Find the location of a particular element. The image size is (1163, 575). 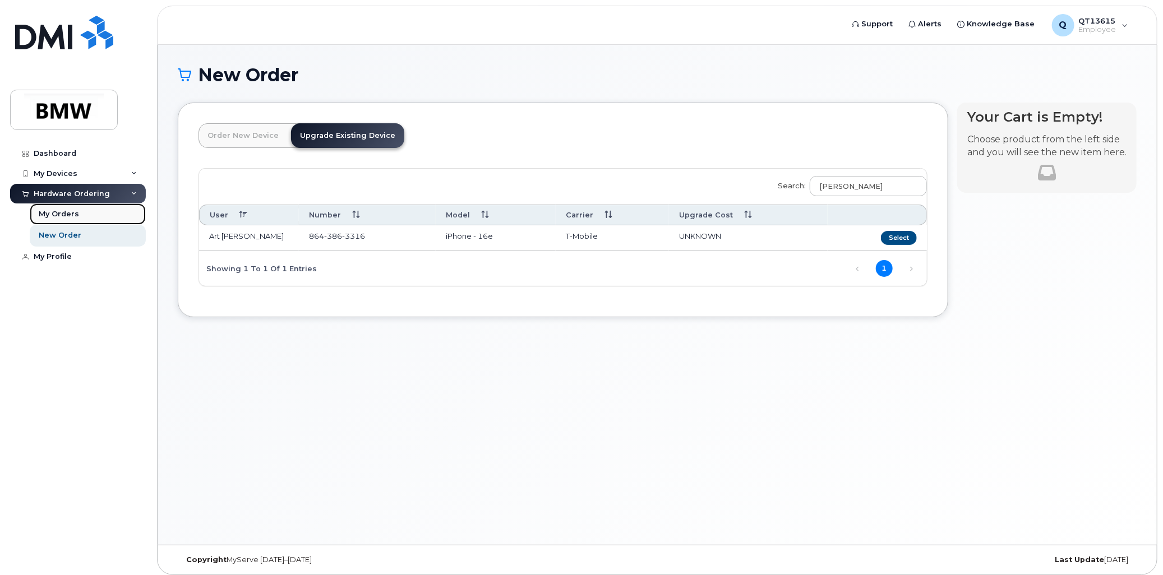

th: Upgrade Cost: activate to sort column ascending is located at coordinates (748, 215).